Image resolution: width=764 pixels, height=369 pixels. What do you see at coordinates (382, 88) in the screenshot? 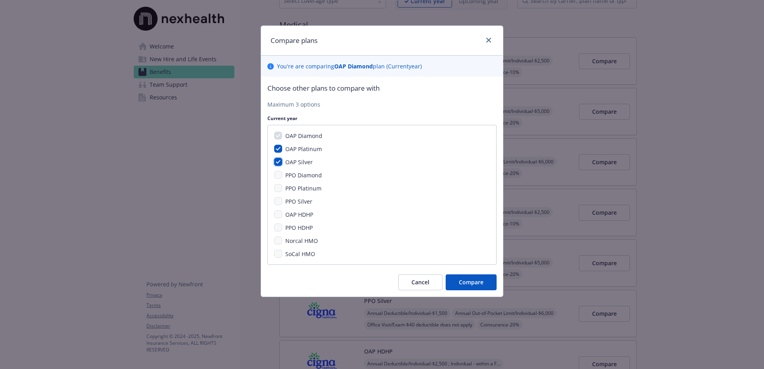
I see `p: Choose other plans to compare with` at bounding box center [382, 88].